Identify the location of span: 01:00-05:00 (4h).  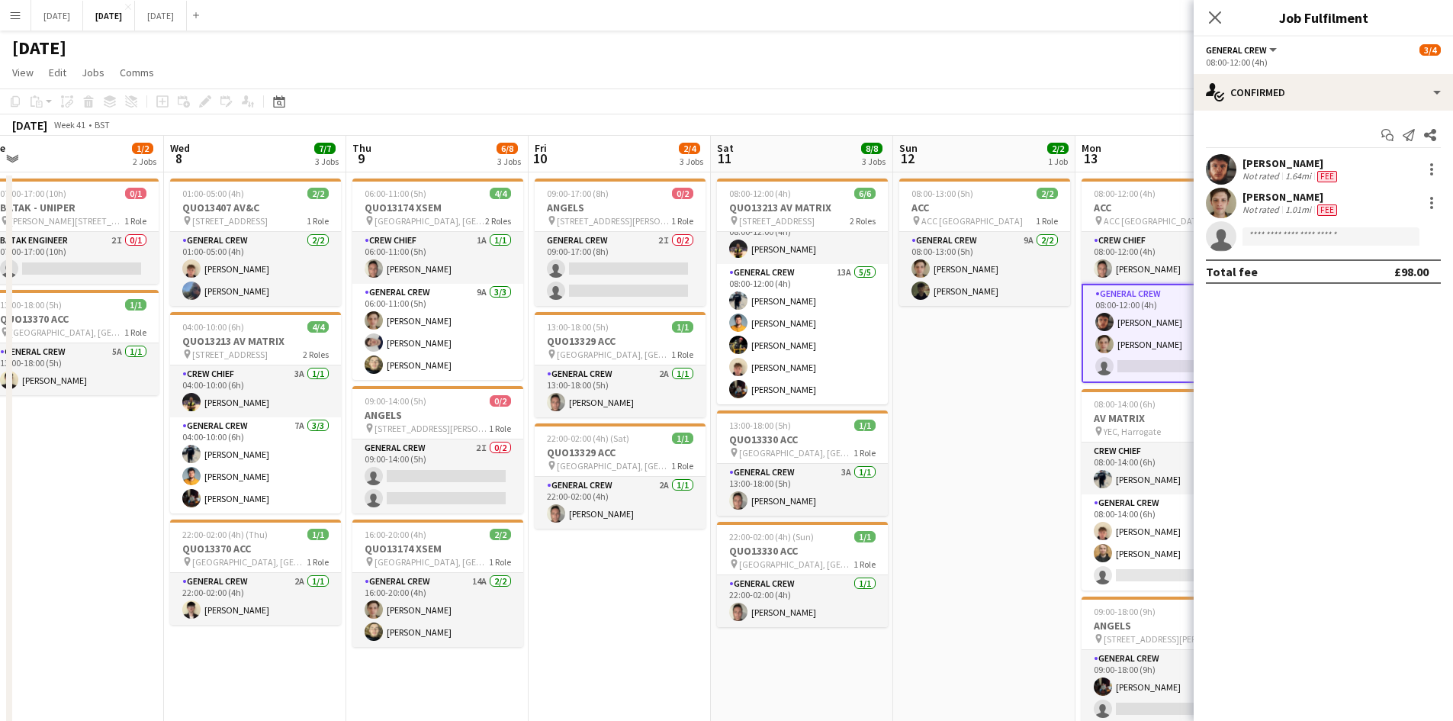
(213, 193).